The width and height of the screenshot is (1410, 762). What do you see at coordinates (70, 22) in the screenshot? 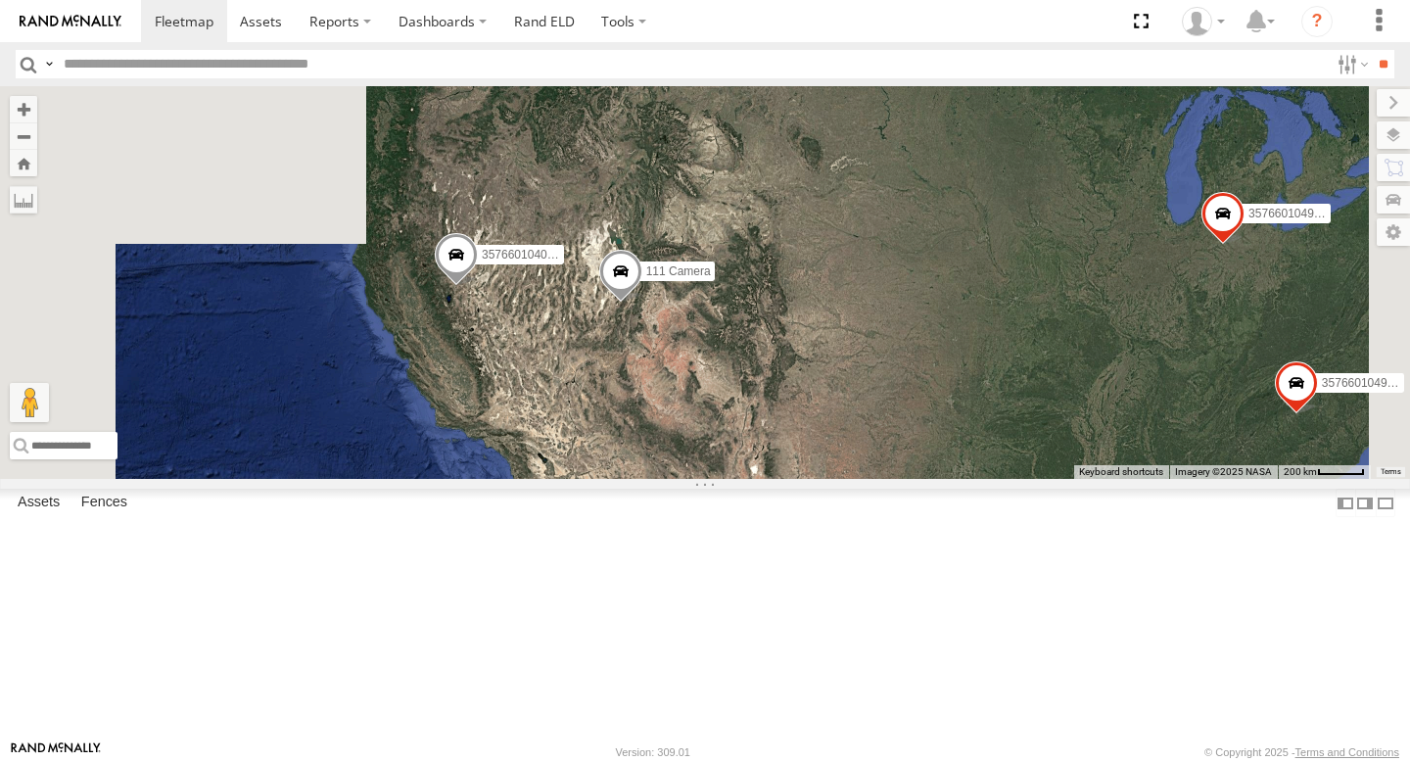
I see `img: rand-logo.svg` at bounding box center [70, 22].